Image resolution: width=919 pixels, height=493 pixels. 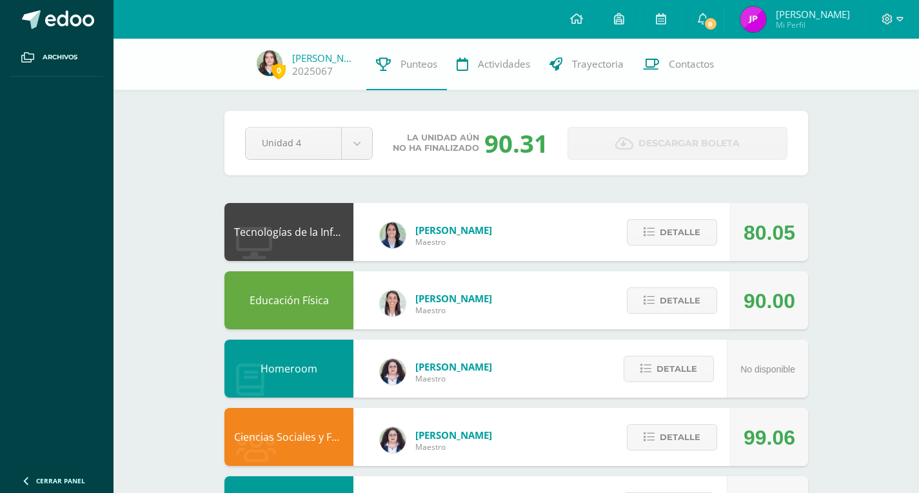 I want to click on img: 7489ccb779e23ff9f2c3e89c21f82ed0.png, so click(x=393, y=235).